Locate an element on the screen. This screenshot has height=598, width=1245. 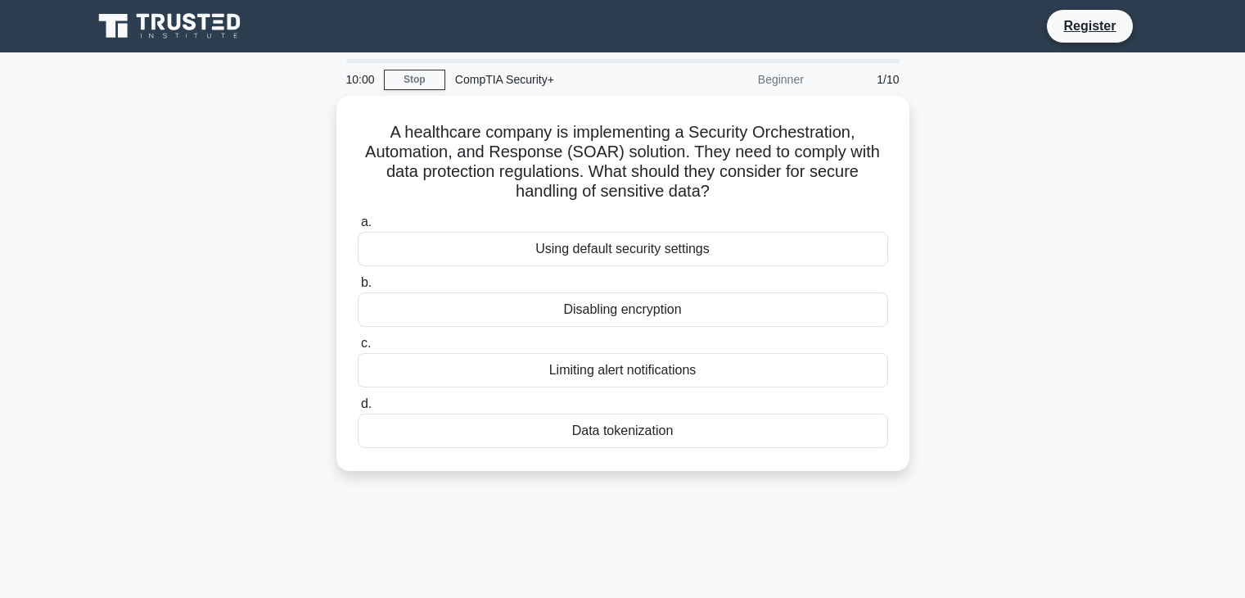
div: CompTIA Security+ is located at coordinates (558, 79).